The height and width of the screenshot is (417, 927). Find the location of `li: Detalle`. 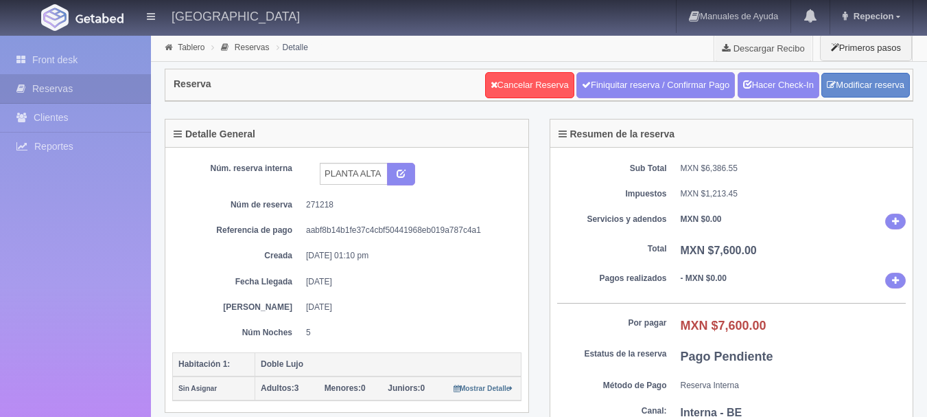

li: Detalle is located at coordinates (292, 47).